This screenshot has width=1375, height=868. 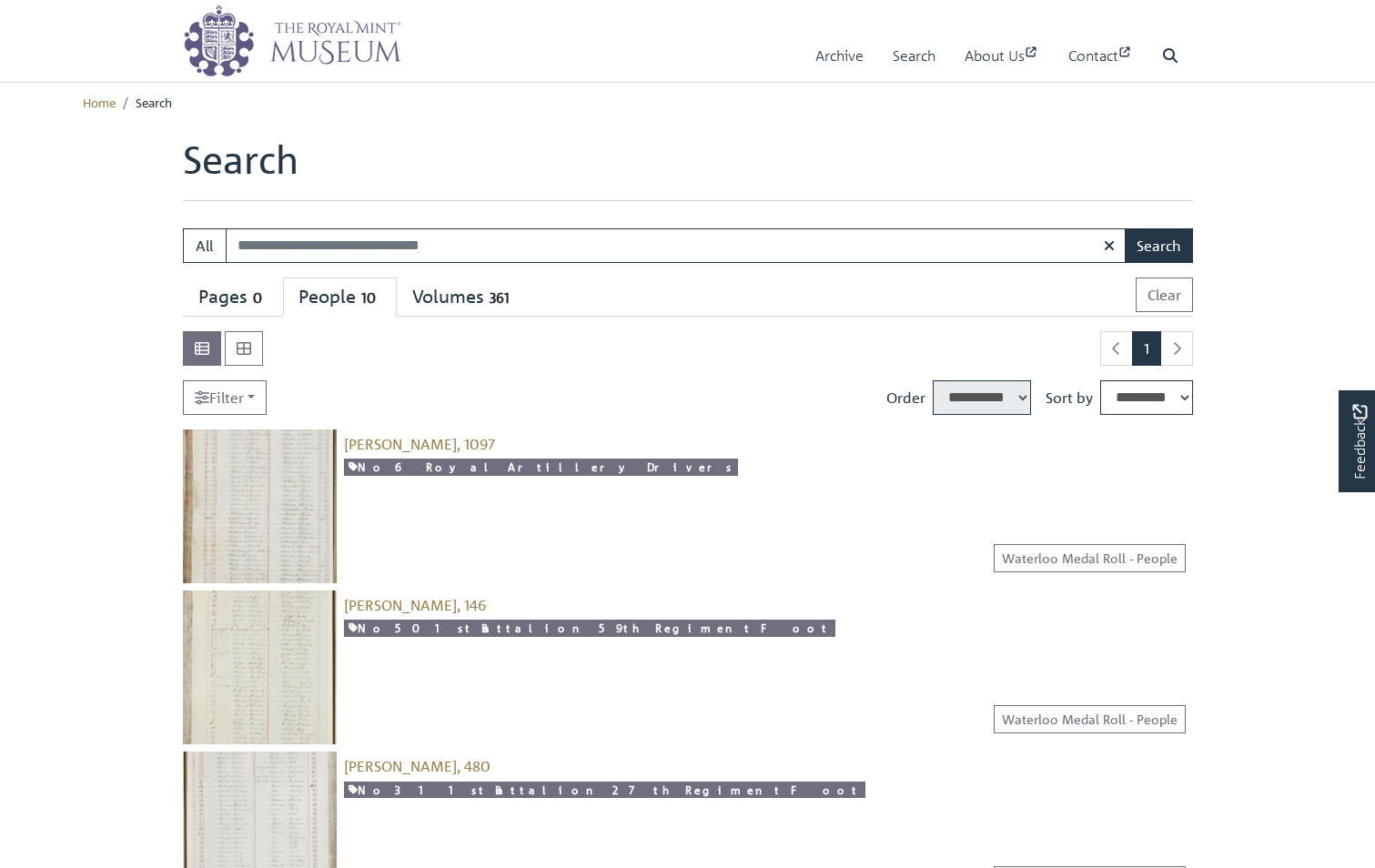 What do you see at coordinates (839, 56) in the screenshot?
I see `a: Archive` at bounding box center [839, 56].